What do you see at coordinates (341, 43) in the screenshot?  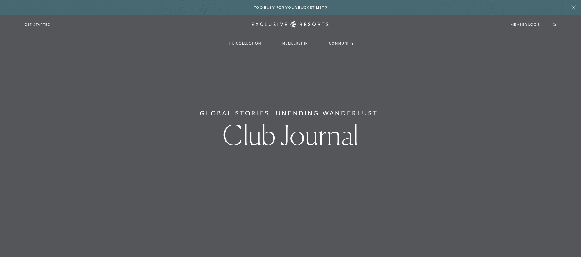 I see `a: Community` at bounding box center [341, 43].